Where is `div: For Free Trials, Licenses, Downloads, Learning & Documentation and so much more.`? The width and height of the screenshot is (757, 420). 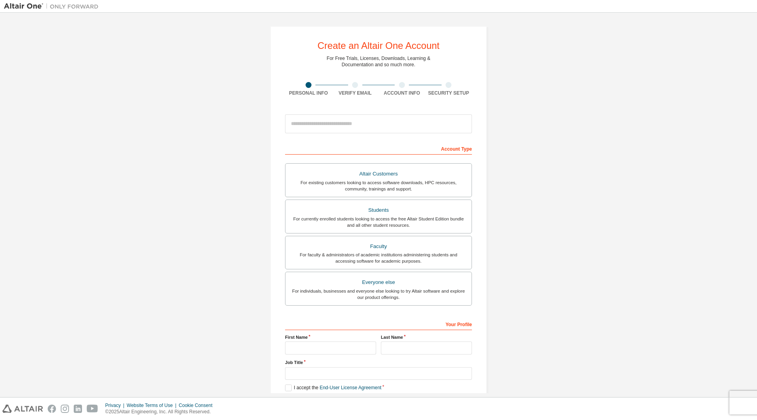 div: For Free Trials, Licenses, Downloads, Learning & Documentation and so much more. is located at coordinates (379, 62).